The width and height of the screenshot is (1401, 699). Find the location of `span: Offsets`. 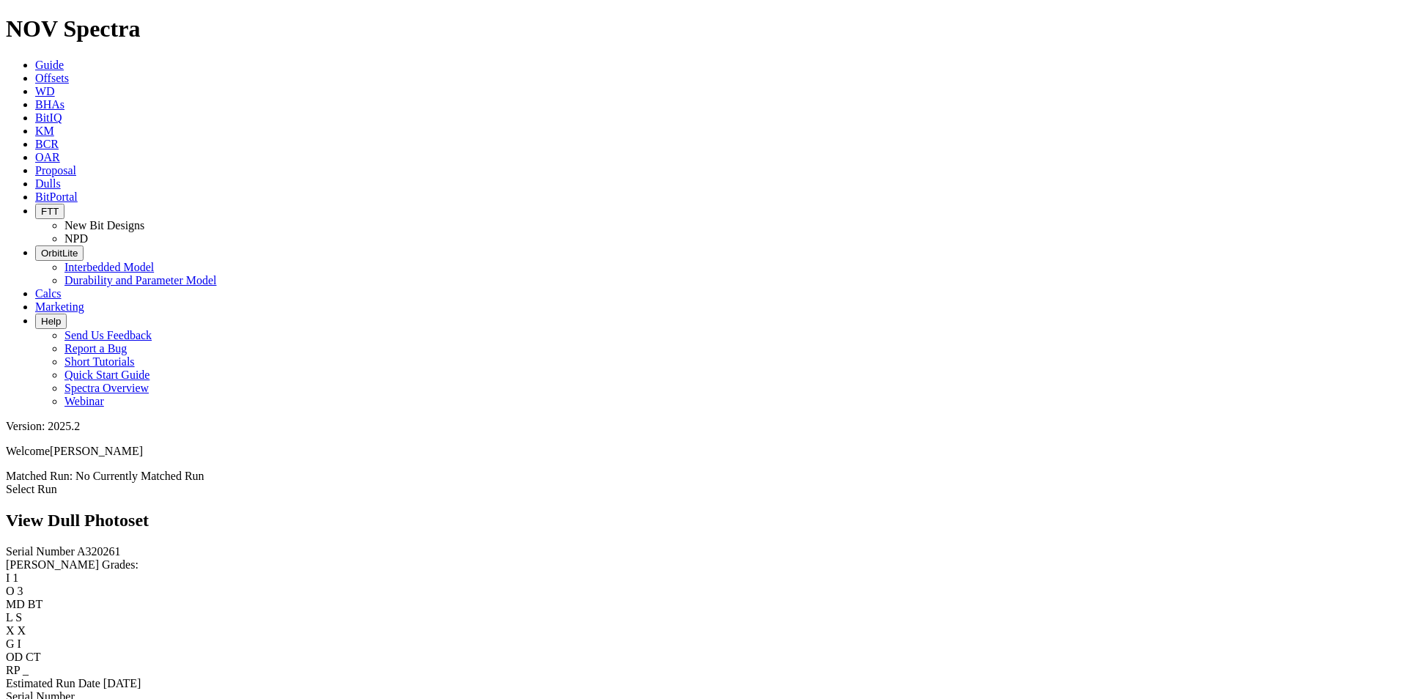

span: Offsets is located at coordinates (52, 78).